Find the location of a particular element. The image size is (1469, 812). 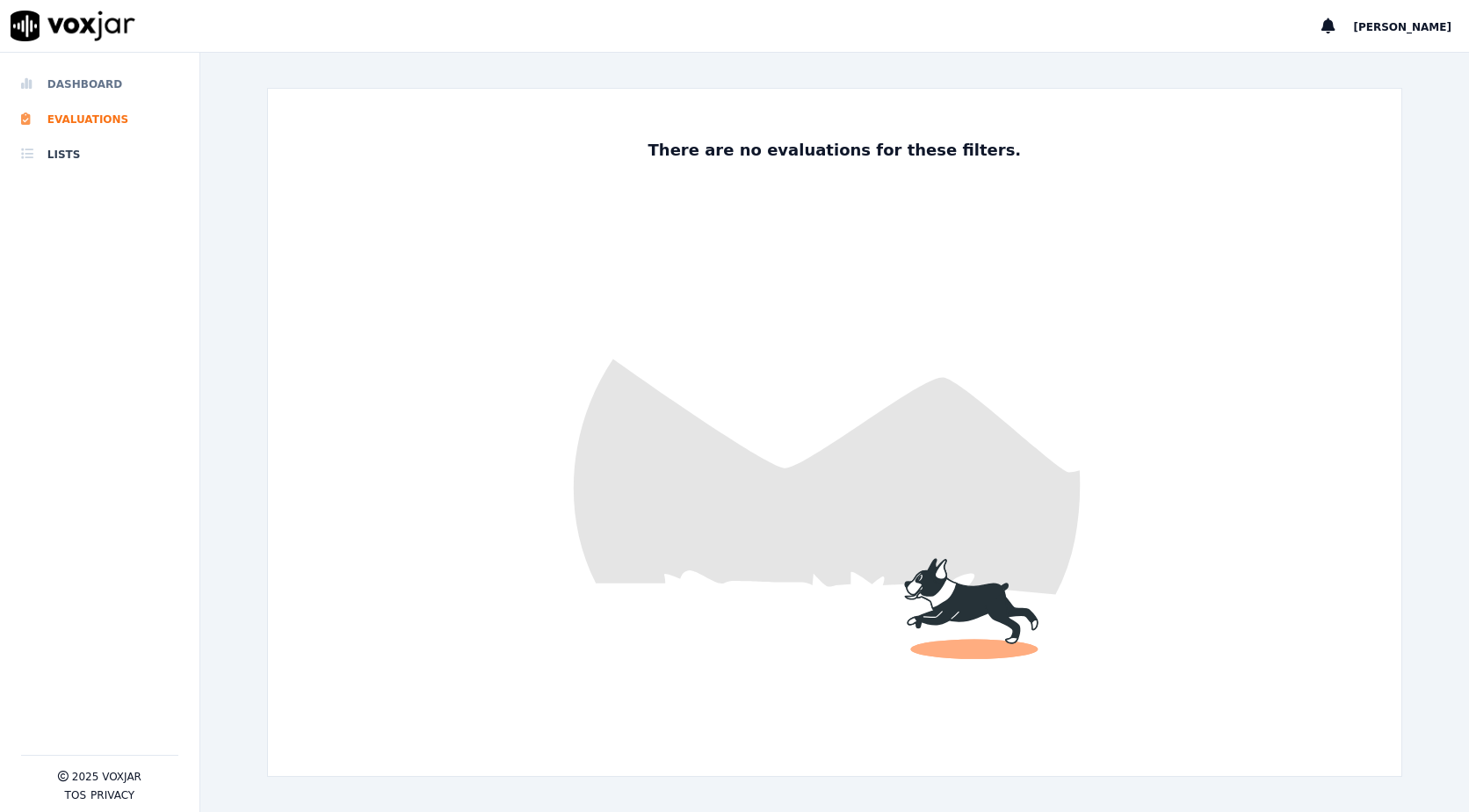

a: Lists is located at coordinates (99, 155).